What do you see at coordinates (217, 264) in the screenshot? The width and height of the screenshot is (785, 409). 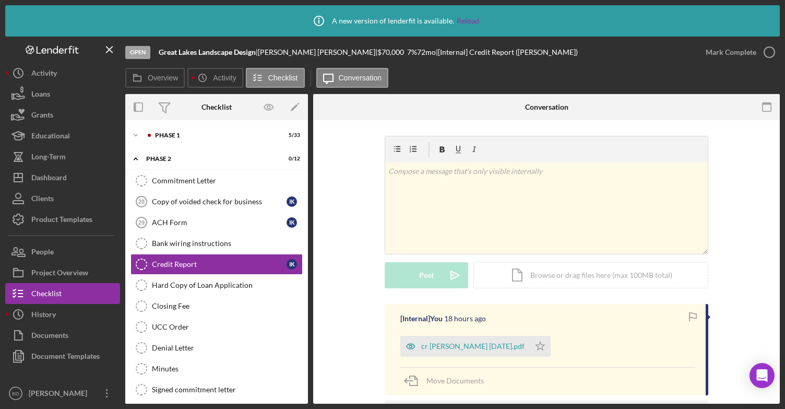 I see `a: Credit ReportIK` at bounding box center [217, 264].